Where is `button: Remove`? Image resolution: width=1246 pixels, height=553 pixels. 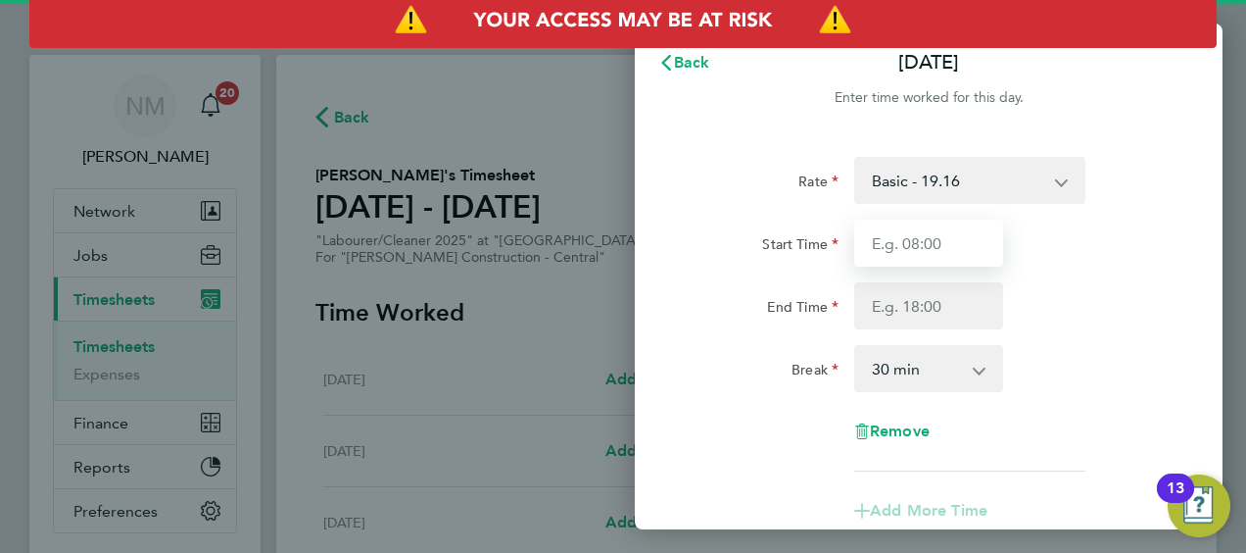 button: Remove is located at coordinates (891, 431).